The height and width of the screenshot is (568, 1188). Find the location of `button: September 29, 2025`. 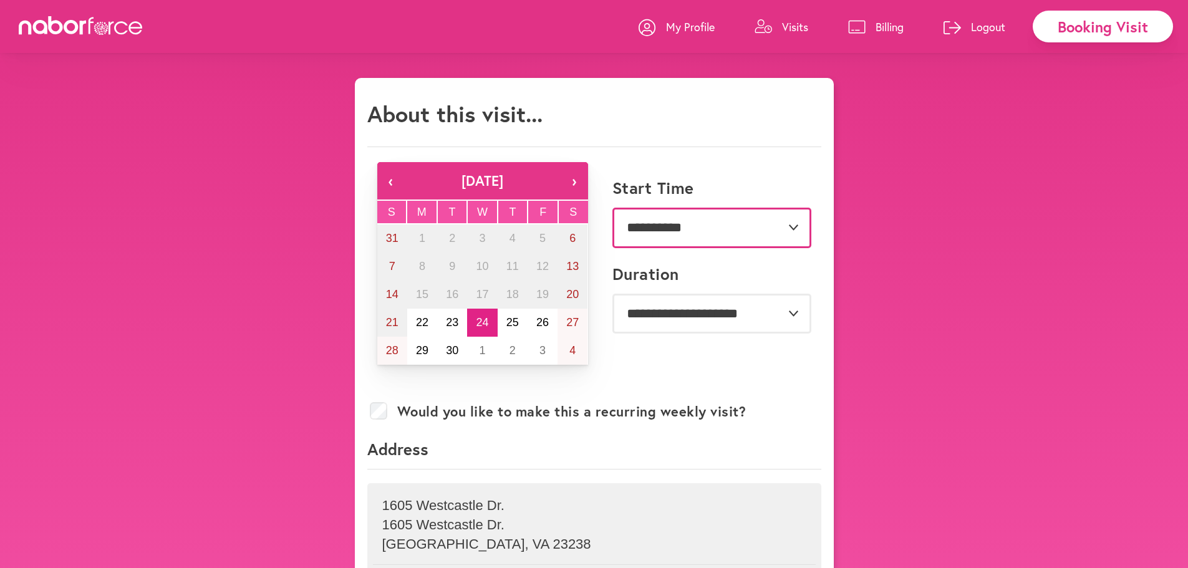

button: September 29, 2025 is located at coordinates (422, 351).